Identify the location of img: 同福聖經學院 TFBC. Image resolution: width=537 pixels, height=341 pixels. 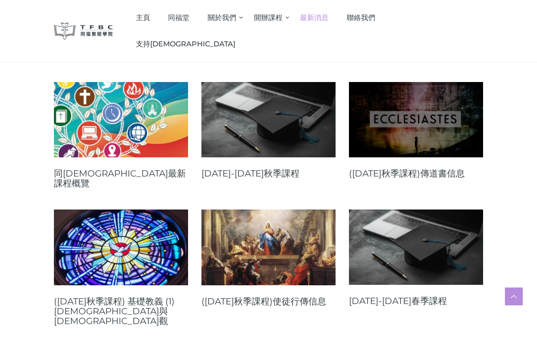
(84, 31).